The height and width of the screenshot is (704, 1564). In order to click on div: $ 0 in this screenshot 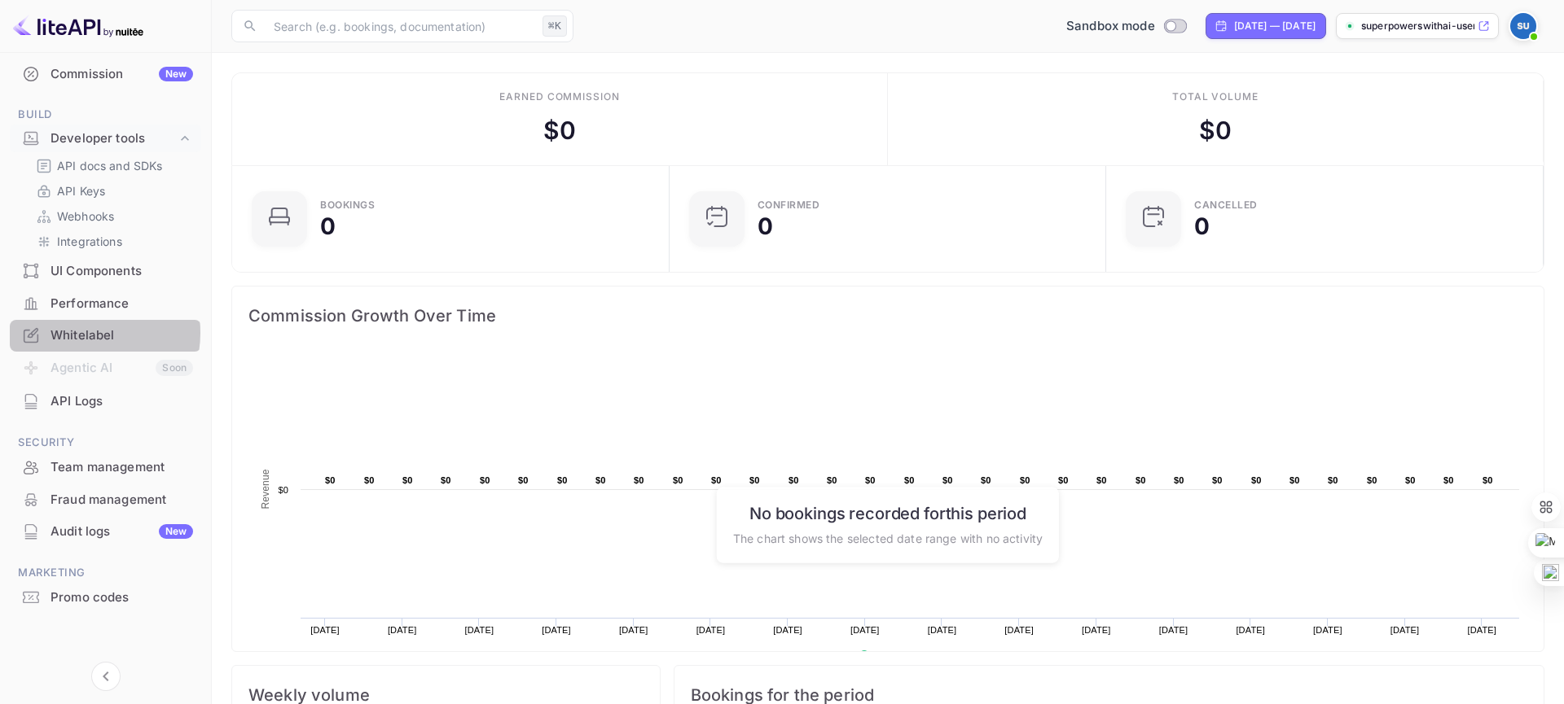, I will do `click(559, 130)`.